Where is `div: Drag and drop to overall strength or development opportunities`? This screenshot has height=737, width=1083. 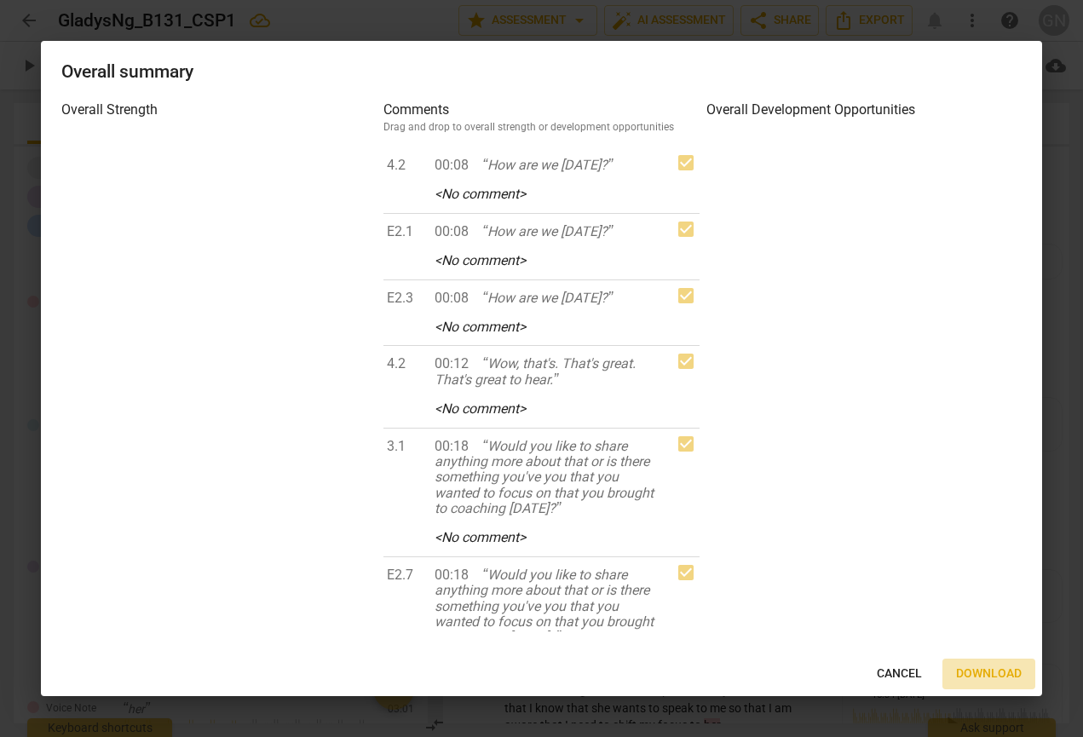 div: Drag and drop to overall strength or development opportunities is located at coordinates (541, 127).